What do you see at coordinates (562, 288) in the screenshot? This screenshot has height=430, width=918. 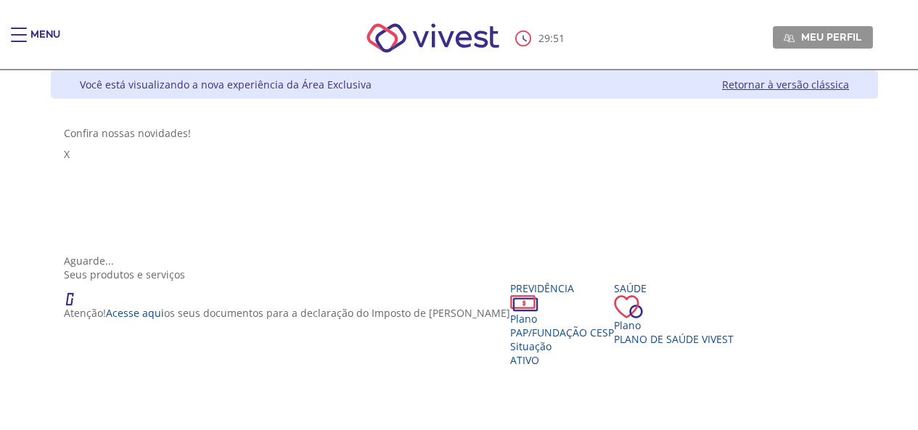 I see `div: Previdência` at bounding box center [562, 288].